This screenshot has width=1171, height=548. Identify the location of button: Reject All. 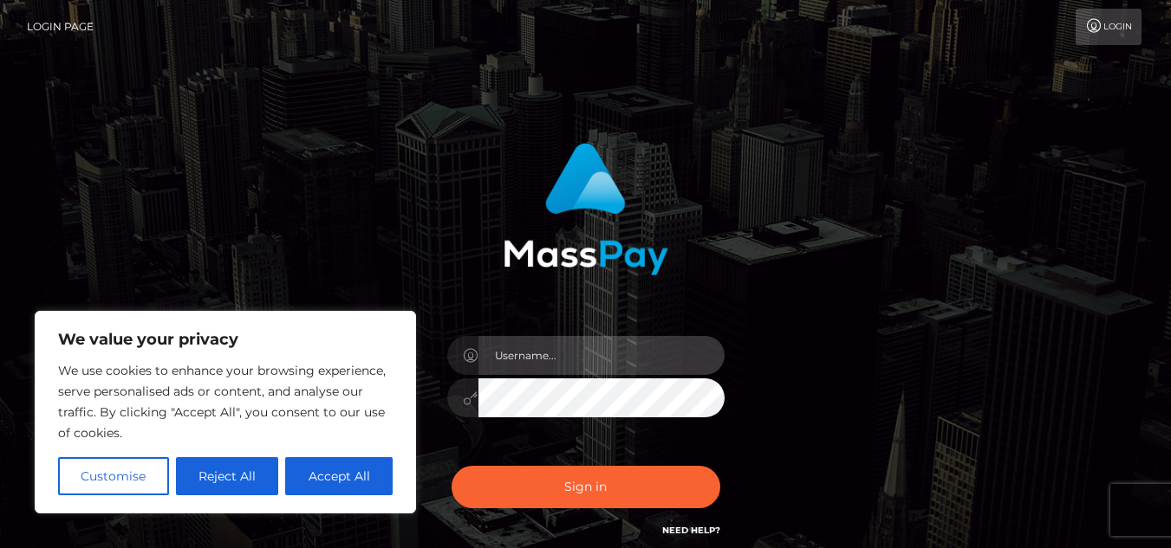
(227, 477).